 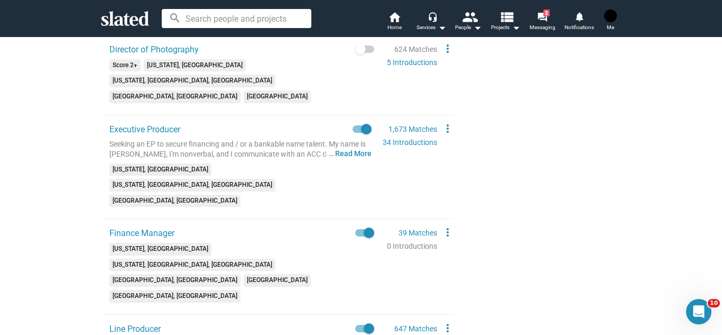 I want to click on button: Jessica FrewMe, so click(x=611, y=21).